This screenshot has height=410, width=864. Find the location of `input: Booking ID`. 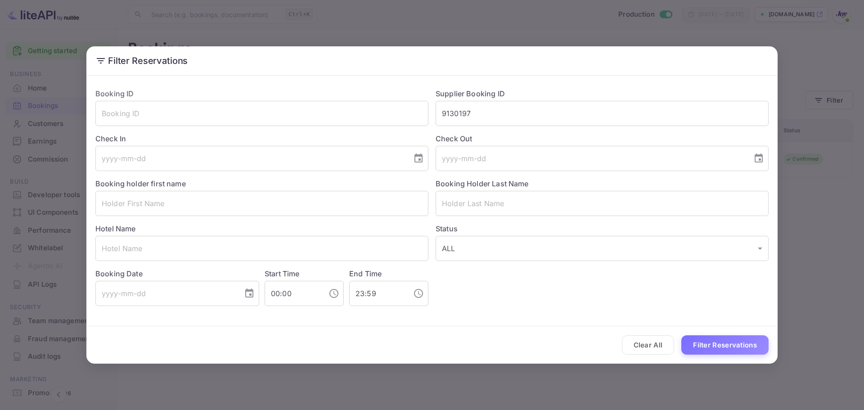

input: Booking ID is located at coordinates (262, 113).